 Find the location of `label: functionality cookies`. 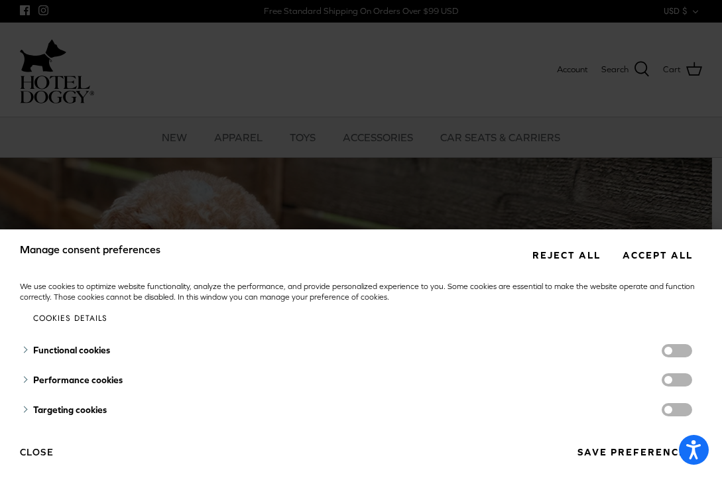

label: functionality cookies is located at coordinates (677, 351).